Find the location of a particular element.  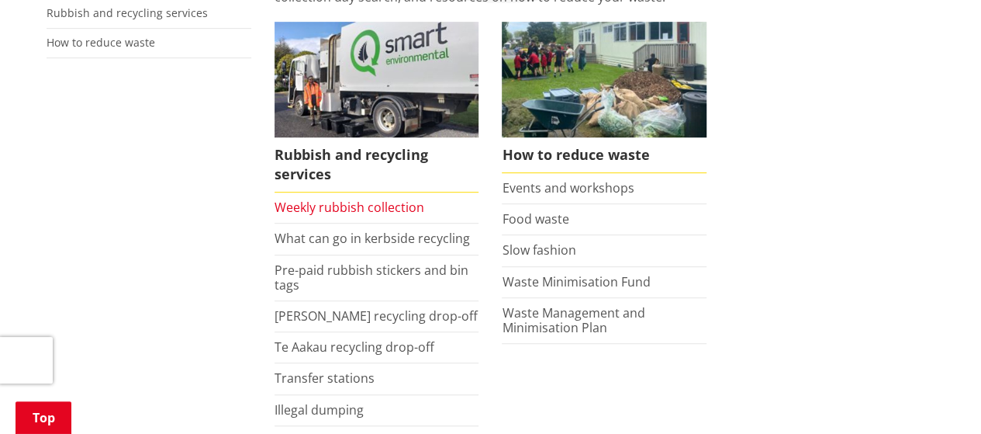

a: Waste Management and Minimisation Plan is located at coordinates (573, 320).